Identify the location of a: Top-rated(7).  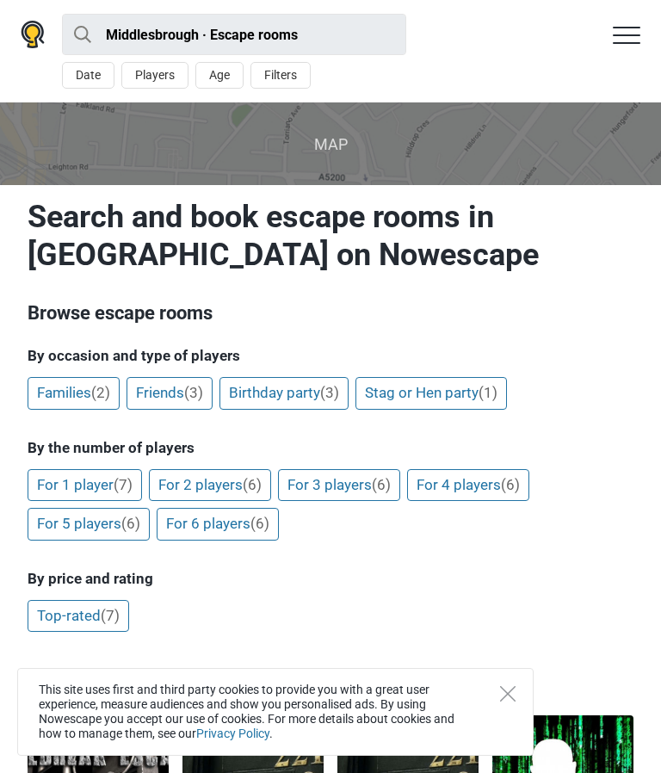
(78, 616).